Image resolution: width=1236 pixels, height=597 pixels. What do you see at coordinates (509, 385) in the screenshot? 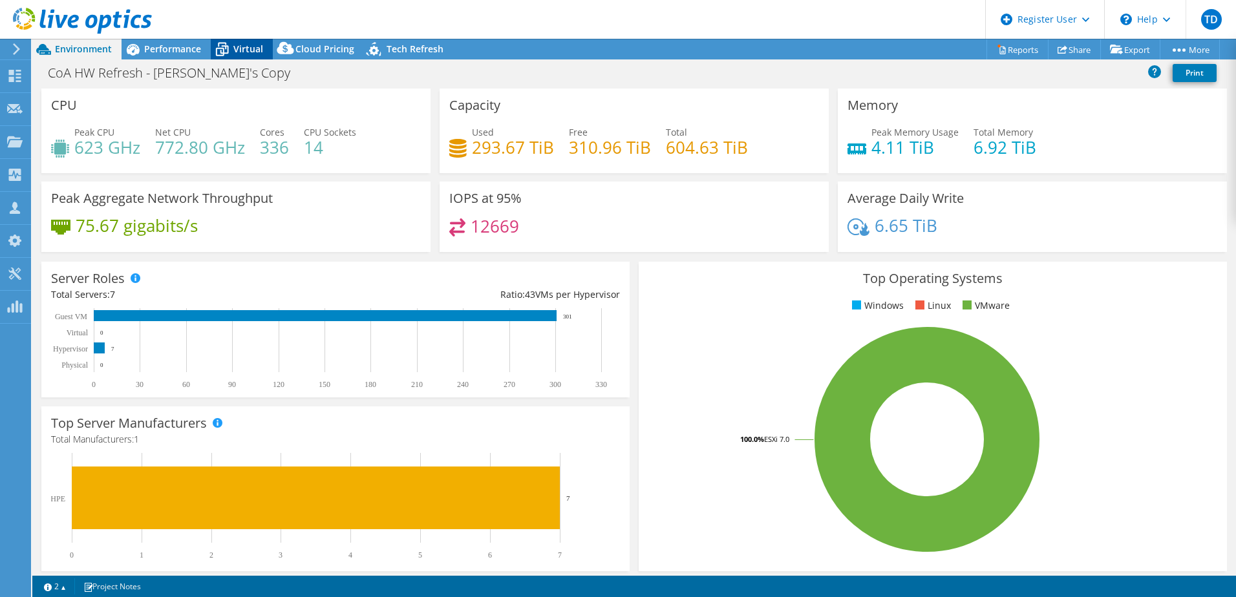
I see `text: 270` at bounding box center [509, 385].